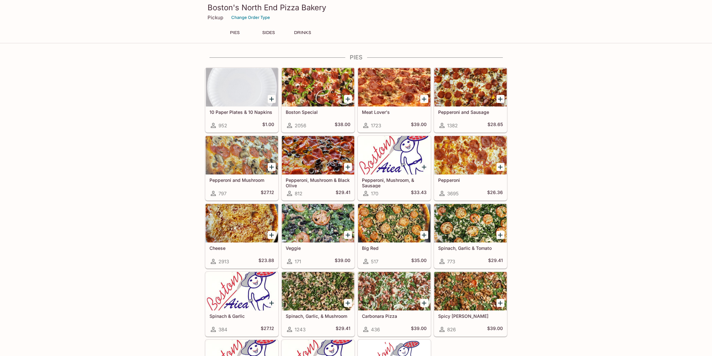 The image size is (712, 356). Describe the element at coordinates (452, 125) in the screenshot. I see `span: 1382` at that location.